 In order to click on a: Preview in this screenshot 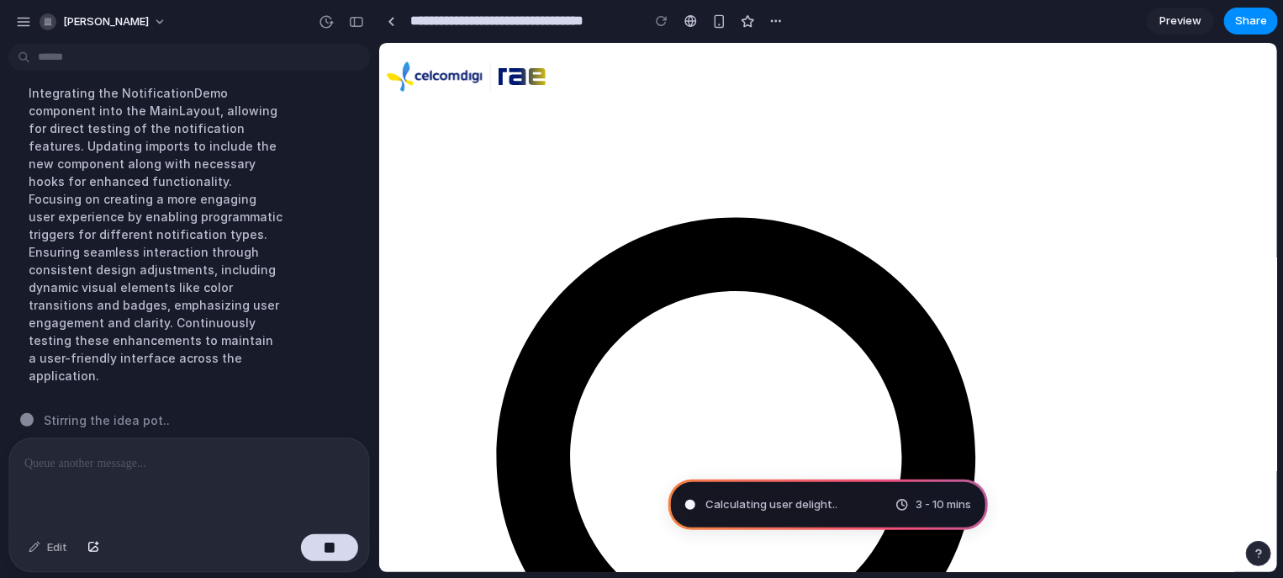, I will do `click(1181, 21)`.